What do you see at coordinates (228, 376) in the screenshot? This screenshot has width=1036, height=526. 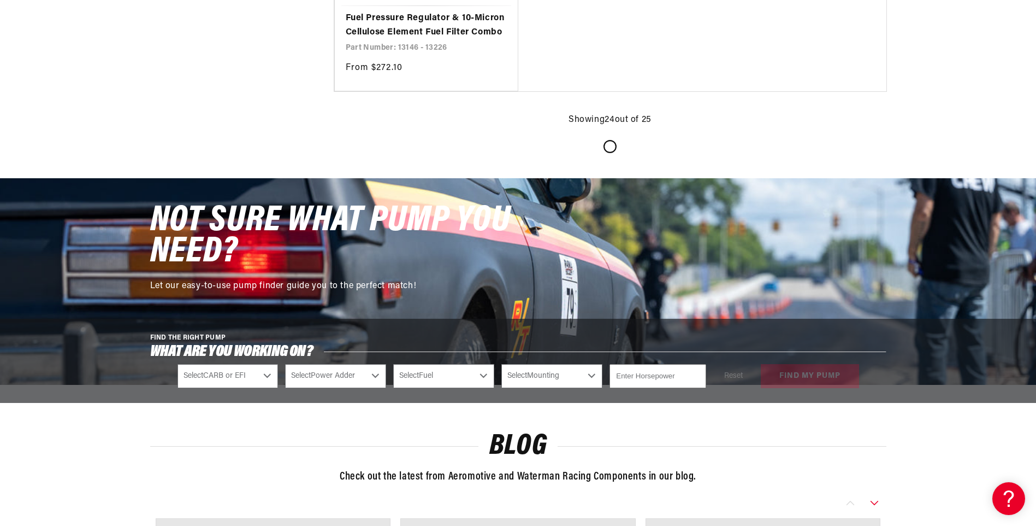 I see `select: CARB or EFI` at bounding box center [228, 376].